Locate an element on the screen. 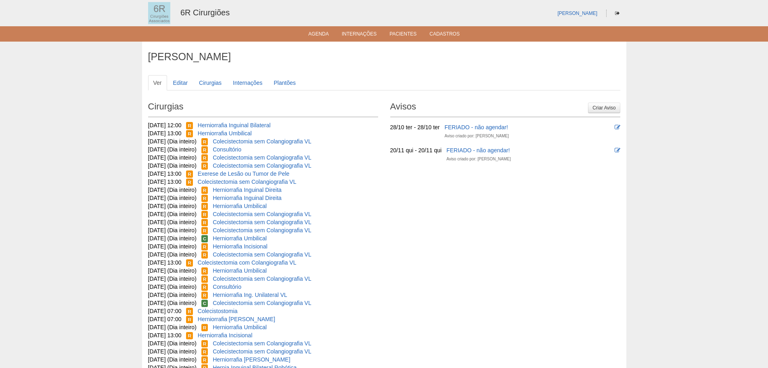 This screenshot has height=368, width=768. a: Cadastros is located at coordinates (444, 35).